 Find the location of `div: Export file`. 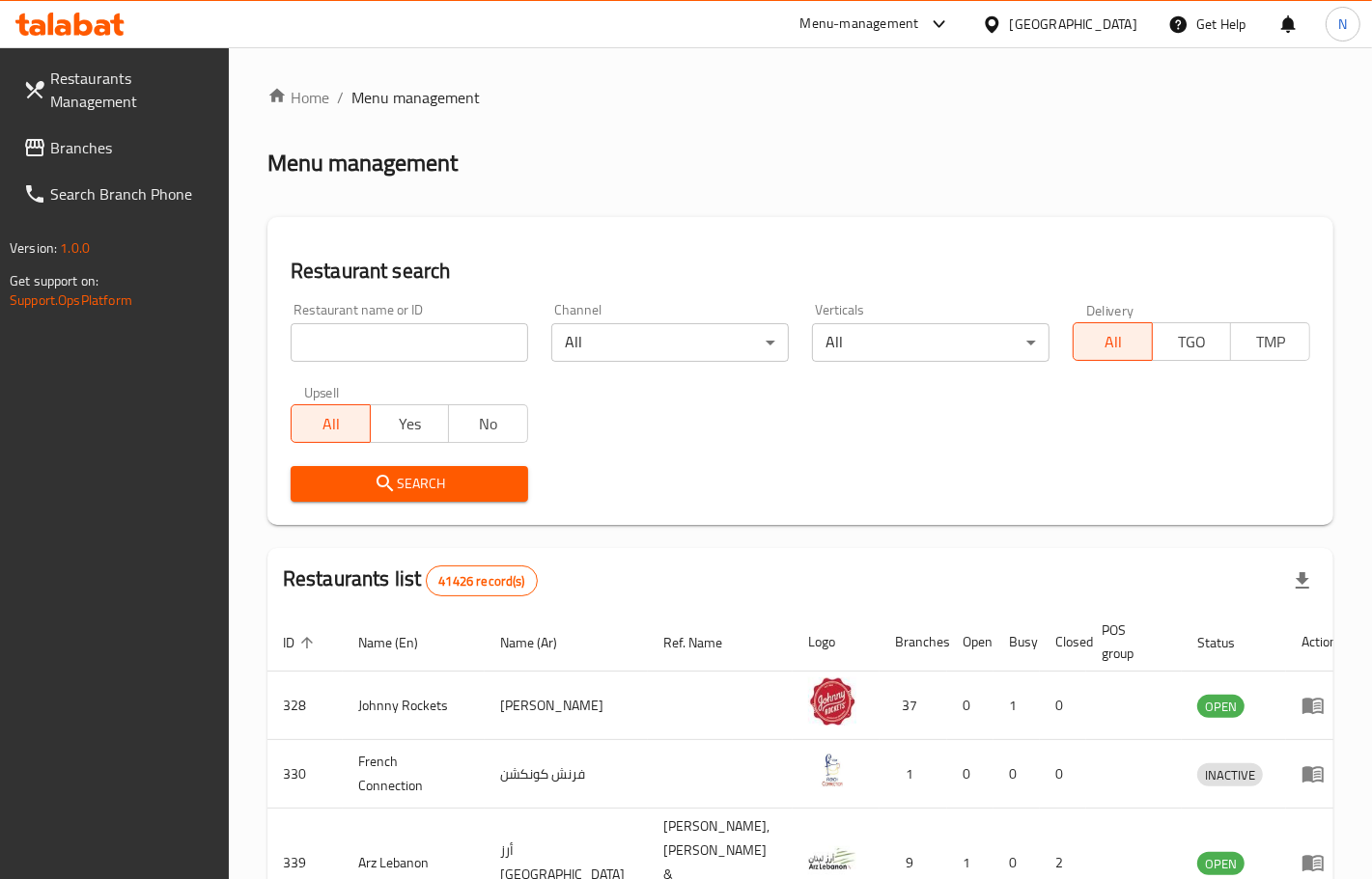

div: Export file is located at coordinates (1303, 581).